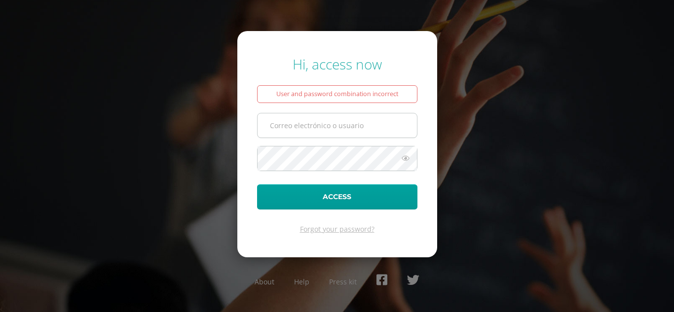 The height and width of the screenshot is (312, 674). What do you see at coordinates (337, 229) in the screenshot?
I see `a: Forgot your password?` at bounding box center [337, 229].